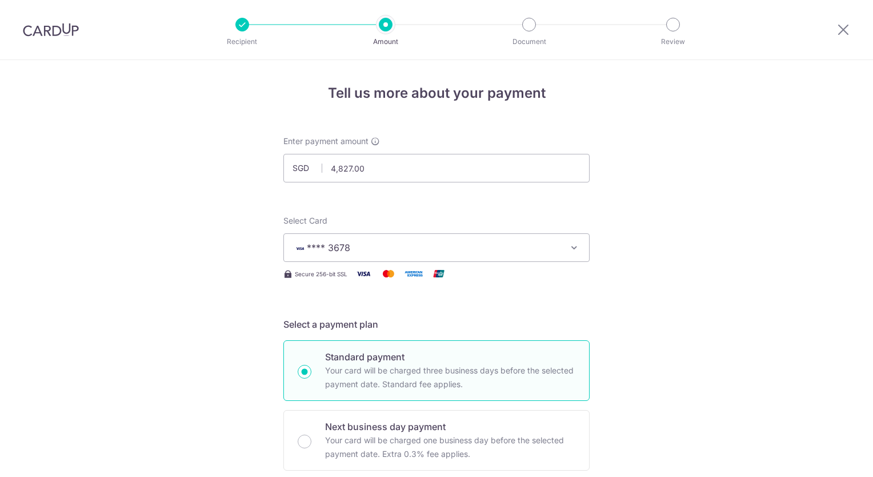 This screenshot has width=873, height=477. Describe the element at coordinates (326, 141) in the screenshot. I see `span: Enter payment amount` at that location.